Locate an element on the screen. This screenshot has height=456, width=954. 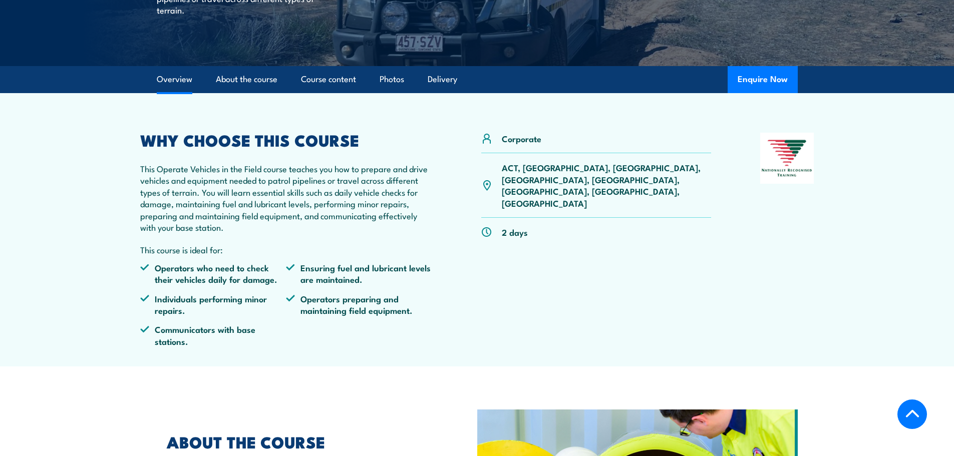
li: Ensuring fuel and lubricant levels are maintained. is located at coordinates (359, 273).